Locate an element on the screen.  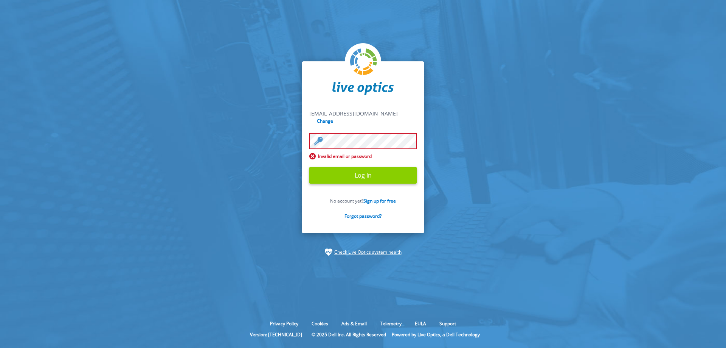
img: liveoptics-logo.svg is located at coordinates (364, 62).